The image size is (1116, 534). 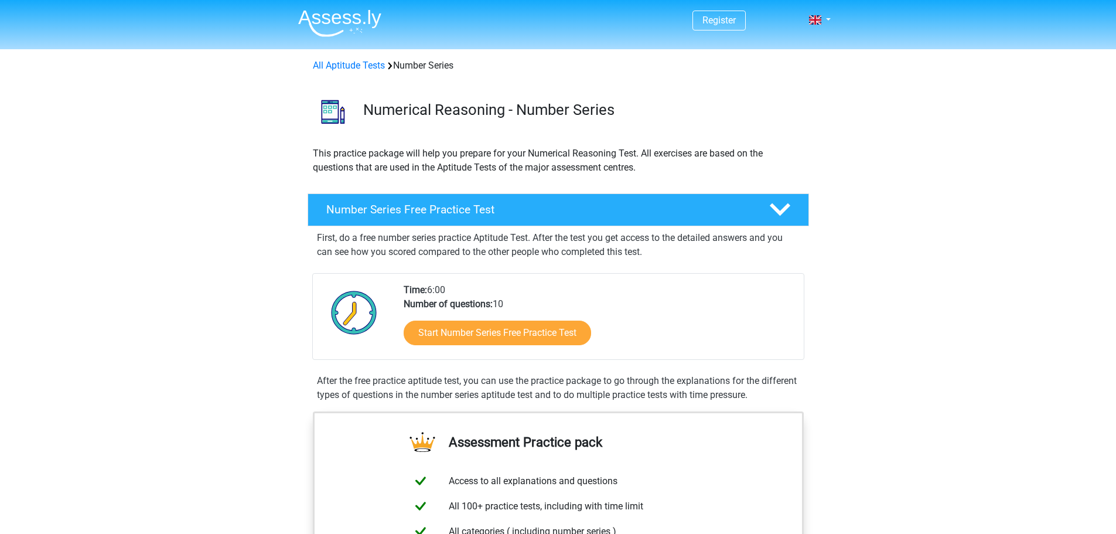 What do you see at coordinates (558, 388) in the screenshot?
I see `div: After the free practice aptitude test, you can use the practice package to go through the explana...` at bounding box center [558, 388].